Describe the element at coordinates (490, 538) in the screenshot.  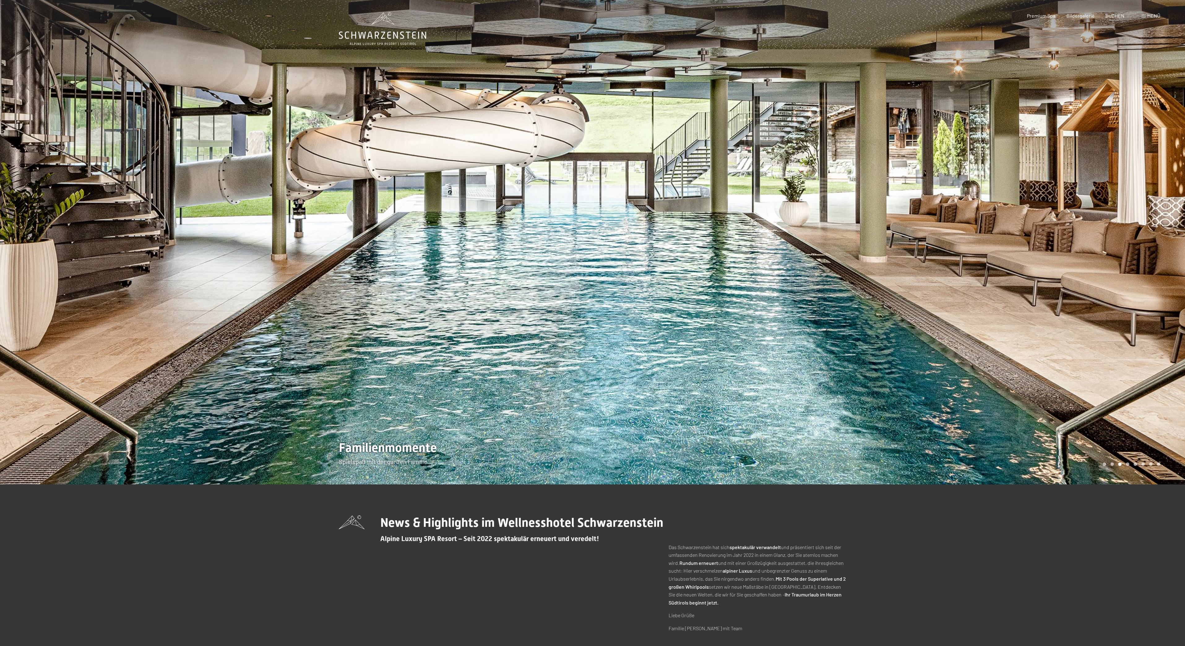
I see `span: Alpine Luxury SPA Resort – Seit 2022 spektakulär erneuert und veredelt!` at that location.